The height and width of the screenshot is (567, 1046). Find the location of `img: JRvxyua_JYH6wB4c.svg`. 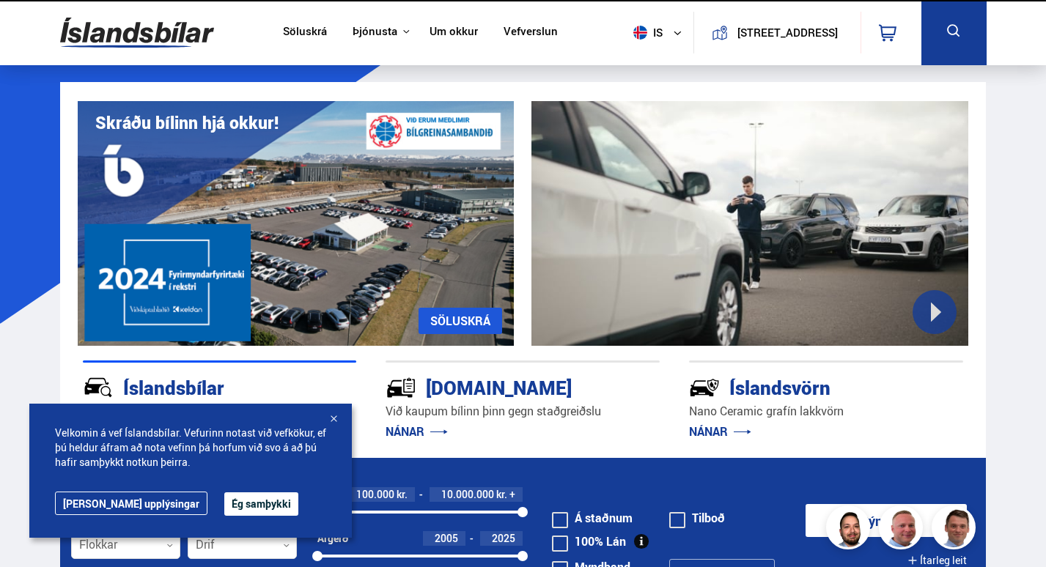

img: JRvxyua_JYH6wB4c.svg is located at coordinates (98, 388).